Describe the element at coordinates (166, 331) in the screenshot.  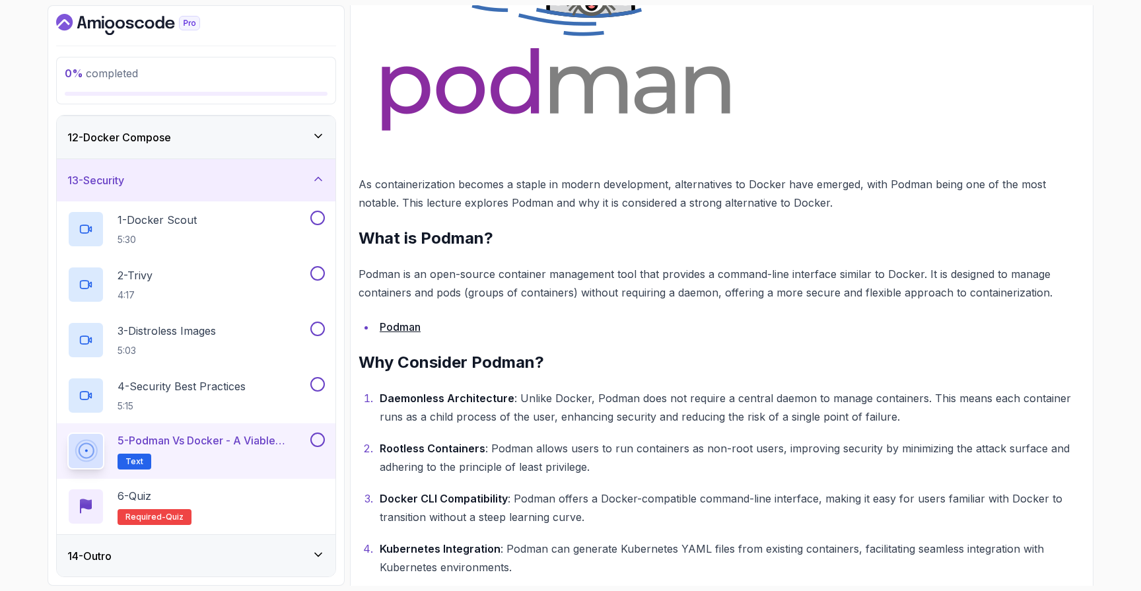
I see `p: 3 - Distroless Images` at that location.